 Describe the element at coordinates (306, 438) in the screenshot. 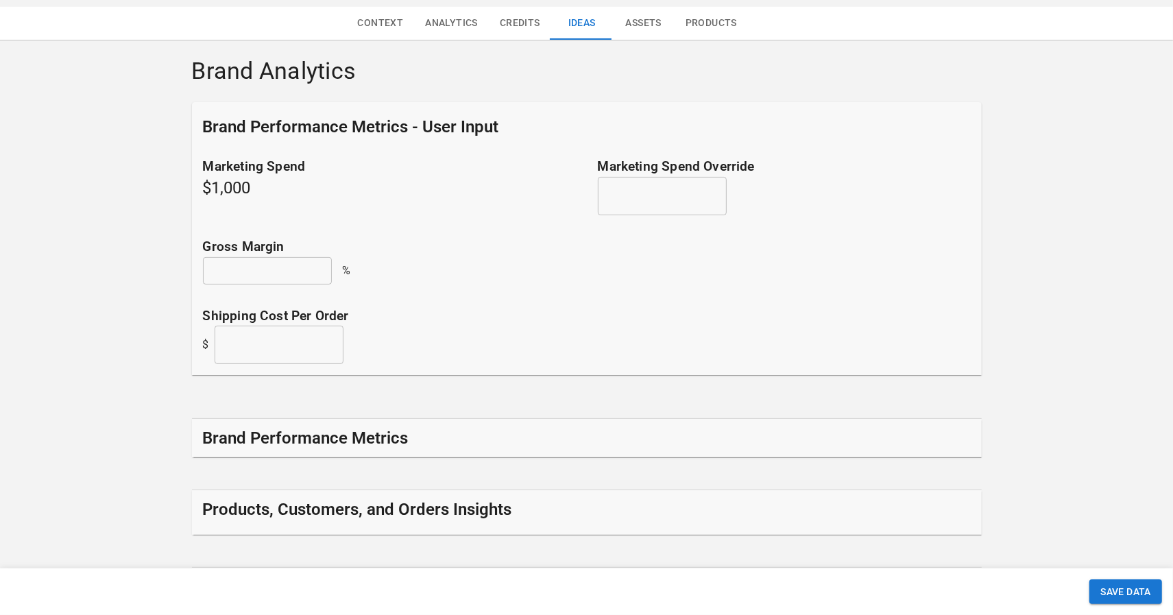

I see `h5: Brand Performance Metrics` at that location.